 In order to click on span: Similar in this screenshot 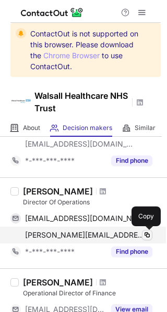, I will do `click(145, 128)`.